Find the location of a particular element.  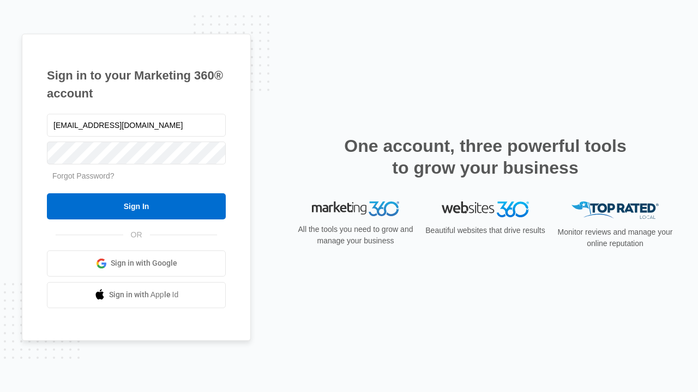

img: Top Rated Local is located at coordinates (615, 210).